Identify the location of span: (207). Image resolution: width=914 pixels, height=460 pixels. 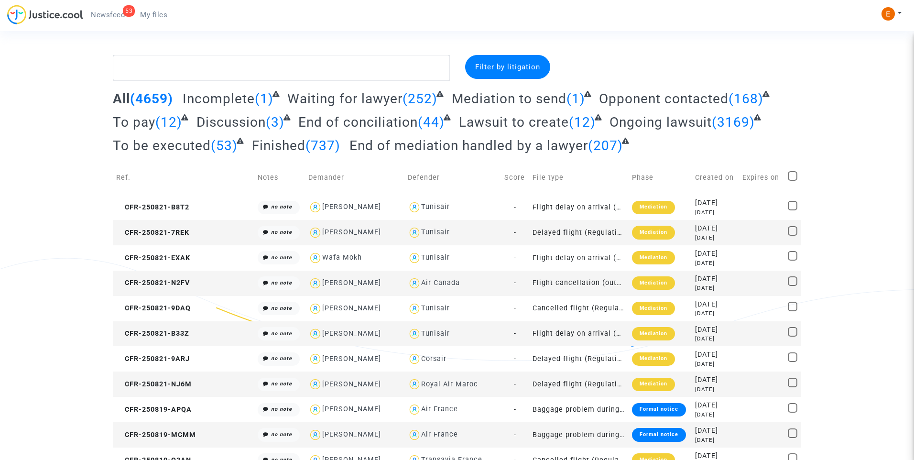
(605, 145).